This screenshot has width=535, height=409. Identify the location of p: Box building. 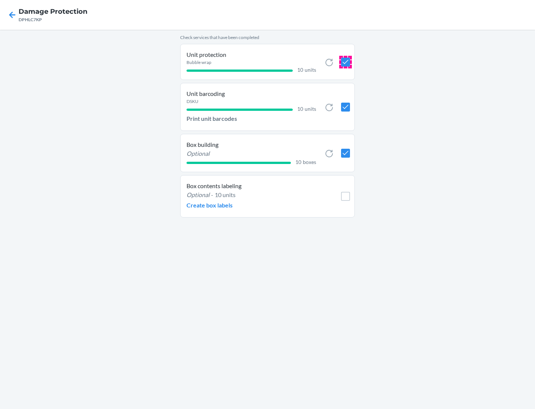
(251, 145).